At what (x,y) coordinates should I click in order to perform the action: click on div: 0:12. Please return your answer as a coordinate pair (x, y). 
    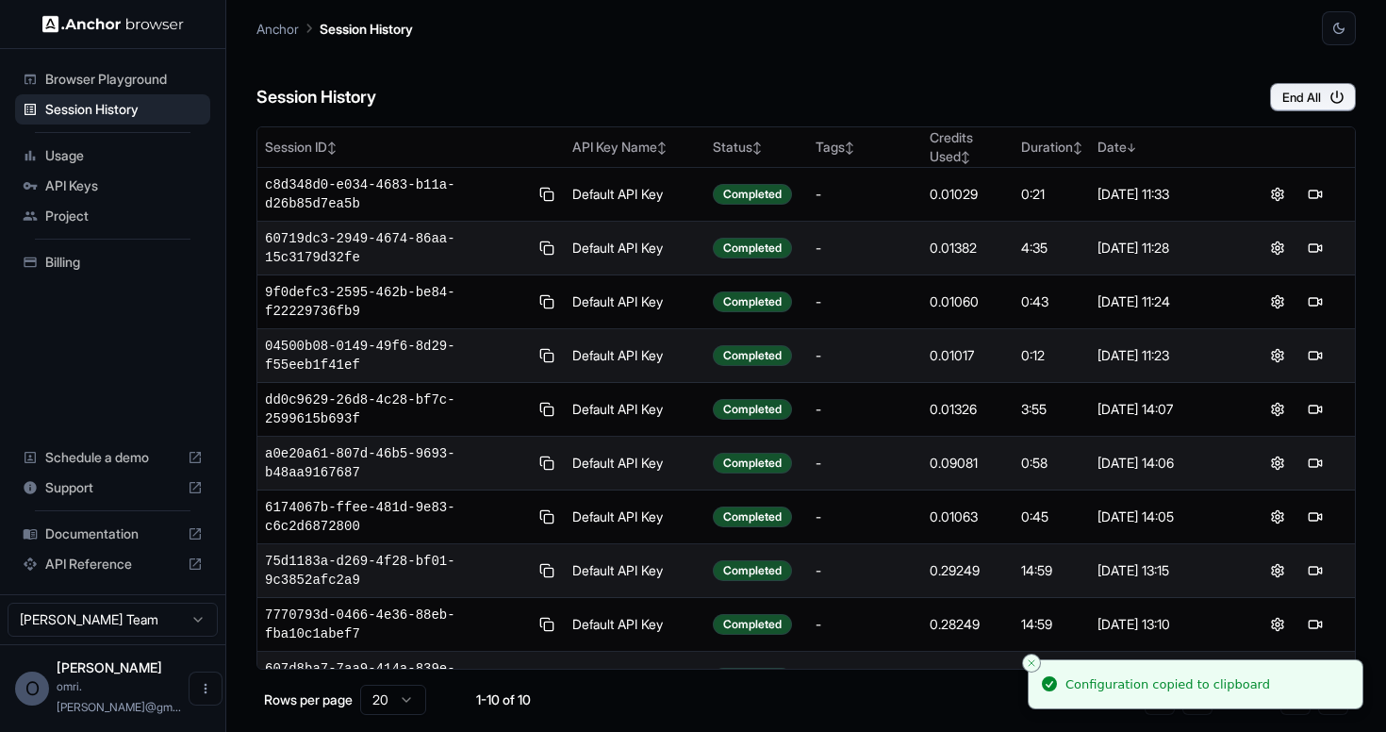
    Looking at the image, I should click on (1052, 356).